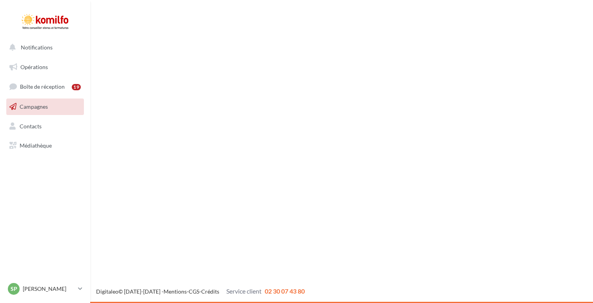 Image resolution: width=593 pixels, height=303 pixels. I want to click on span: Notifications, so click(36, 47).